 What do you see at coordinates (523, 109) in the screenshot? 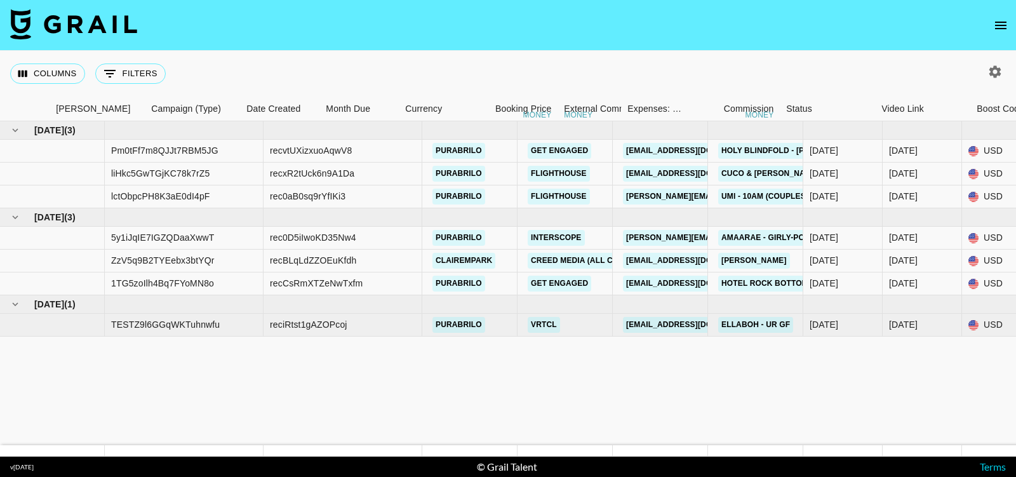
I see `div: Booking Price` at bounding box center [523, 109].